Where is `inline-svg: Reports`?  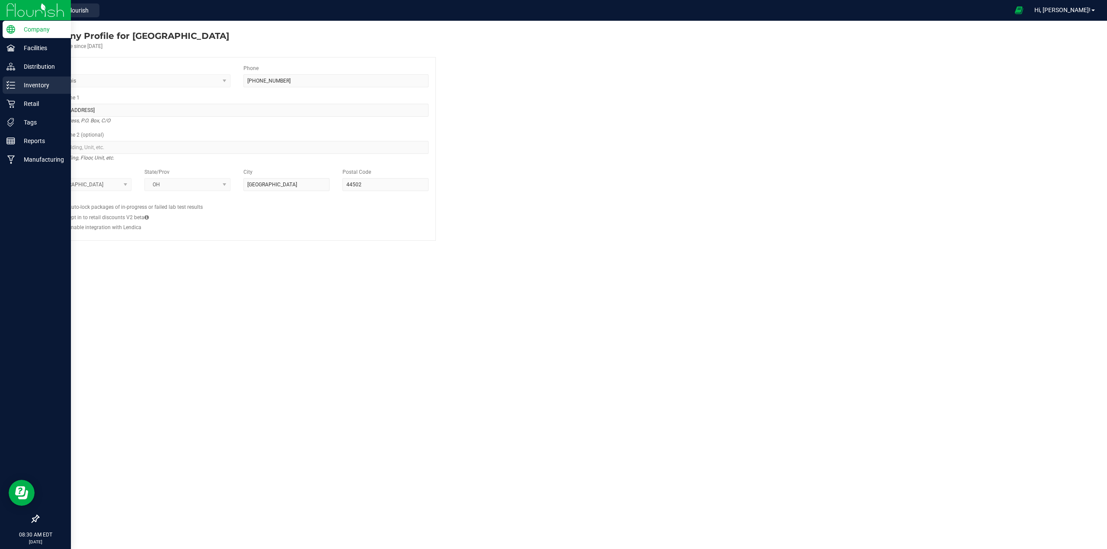
inline-svg: Reports is located at coordinates (11, 141).